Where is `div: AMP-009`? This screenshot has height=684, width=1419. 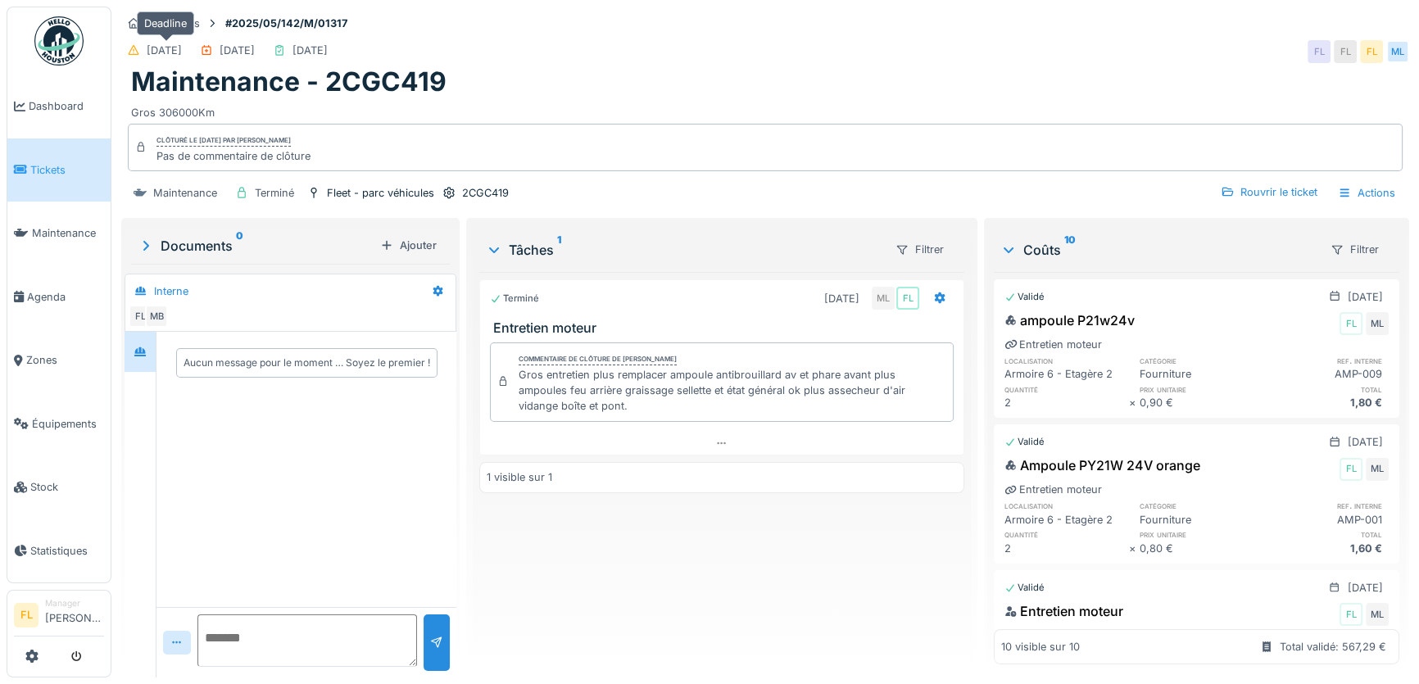 div: AMP-009 is located at coordinates (1326, 374).